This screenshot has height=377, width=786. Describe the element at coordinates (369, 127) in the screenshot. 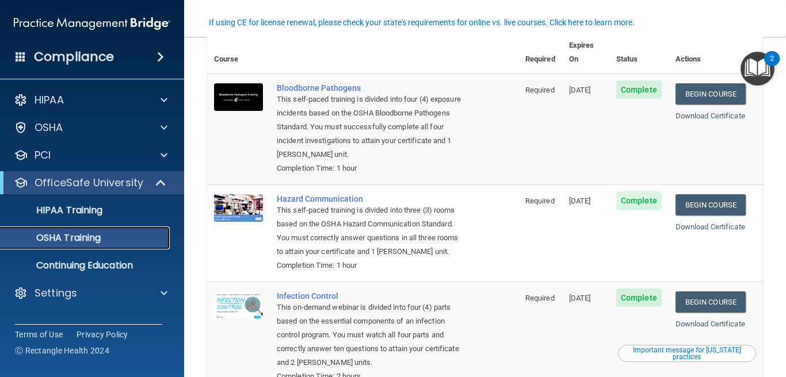

I see `div: This self-paced training is divided into four (4) exposure incidents based on the OSHA Bloodborne...` at that location.